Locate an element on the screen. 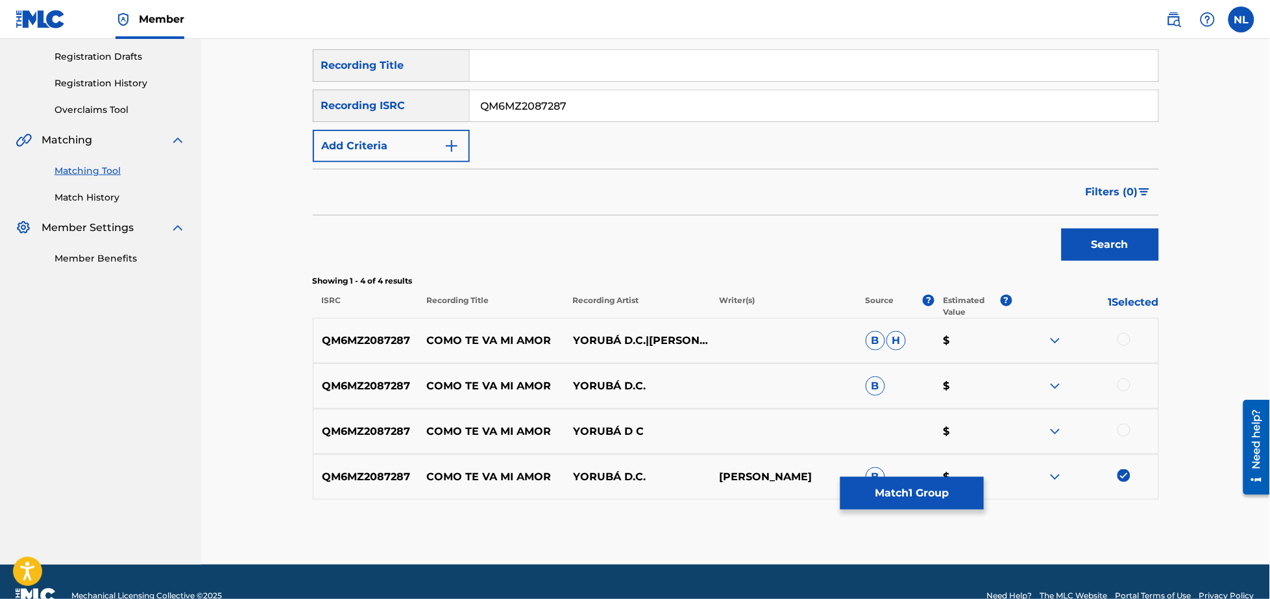 The image size is (1270, 599). p: ISRC is located at coordinates (366, 306).